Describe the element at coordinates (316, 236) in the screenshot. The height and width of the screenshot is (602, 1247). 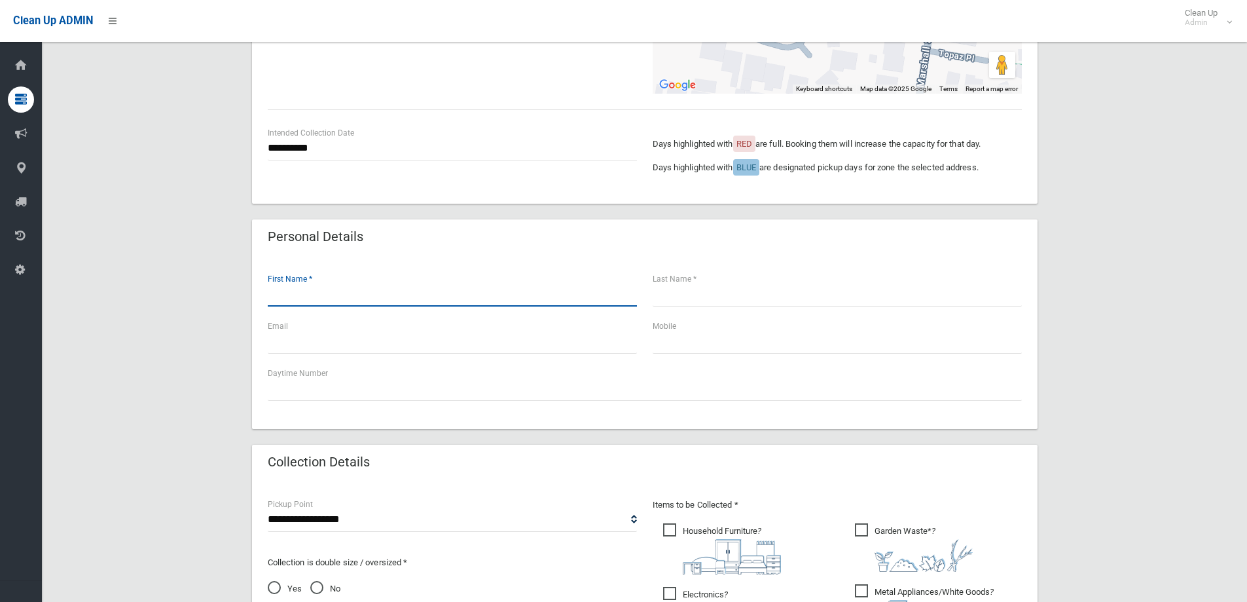
I see `header: Personal Details` at that location.